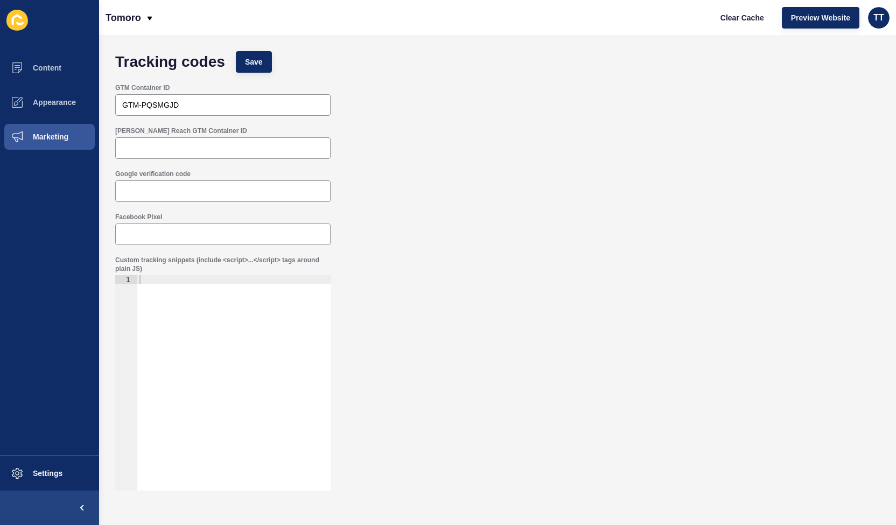 The height and width of the screenshot is (525, 896). Describe the element at coordinates (123, 18) in the screenshot. I see `p: Tomoro` at that location.